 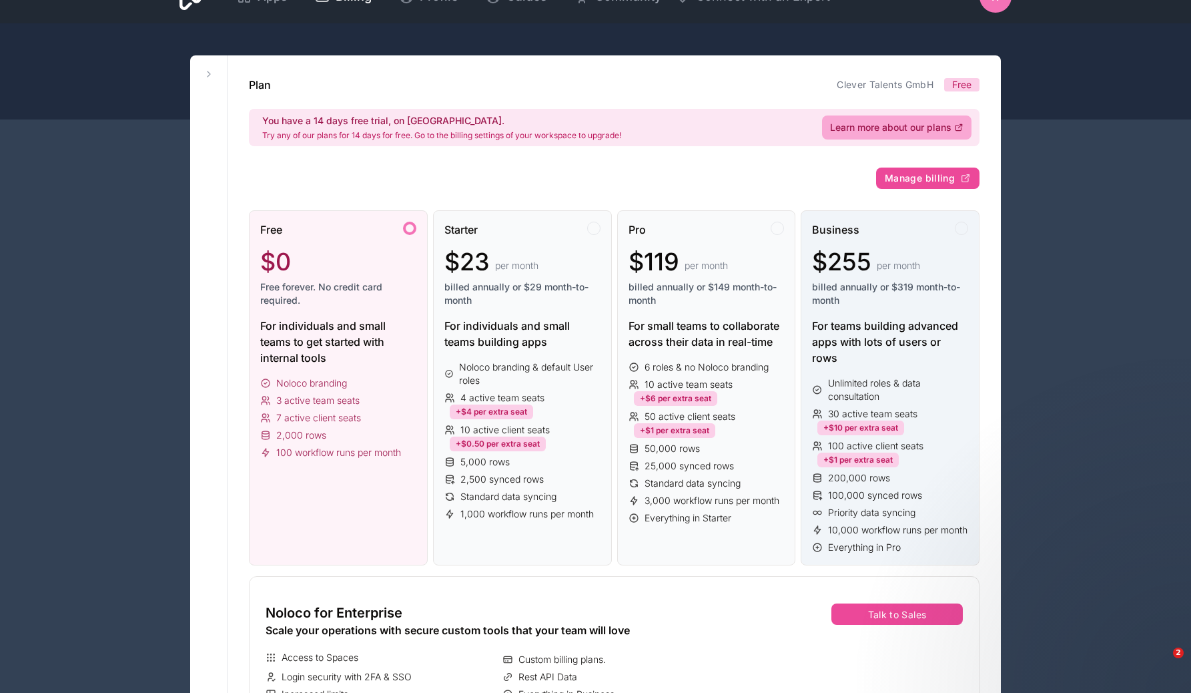 What do you see at coordinates (522, 334) in the screenshot?
I see `div: For individuals and small teams building apps` at bounding box center [522, 334].